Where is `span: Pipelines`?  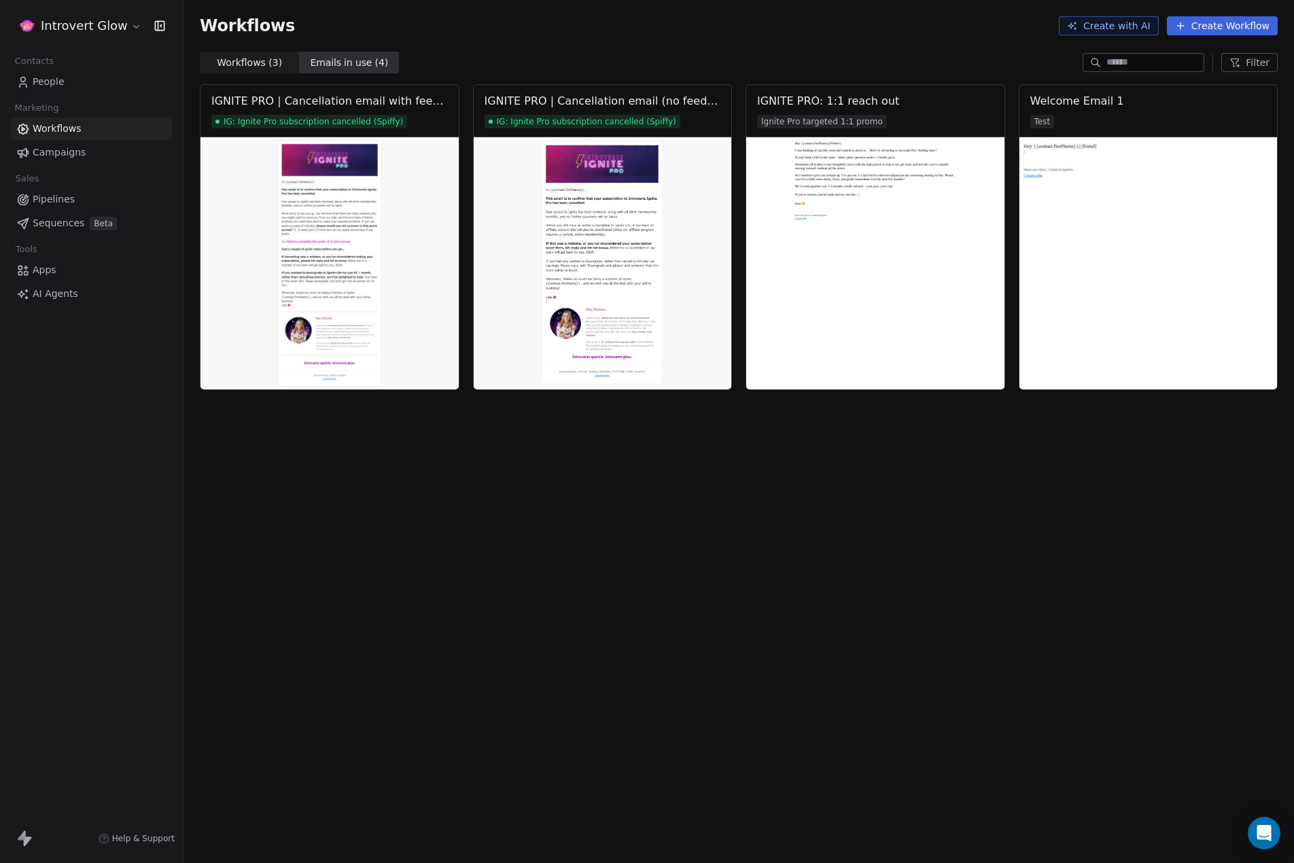 span: Pipelines is located at coordinates (54, 199).